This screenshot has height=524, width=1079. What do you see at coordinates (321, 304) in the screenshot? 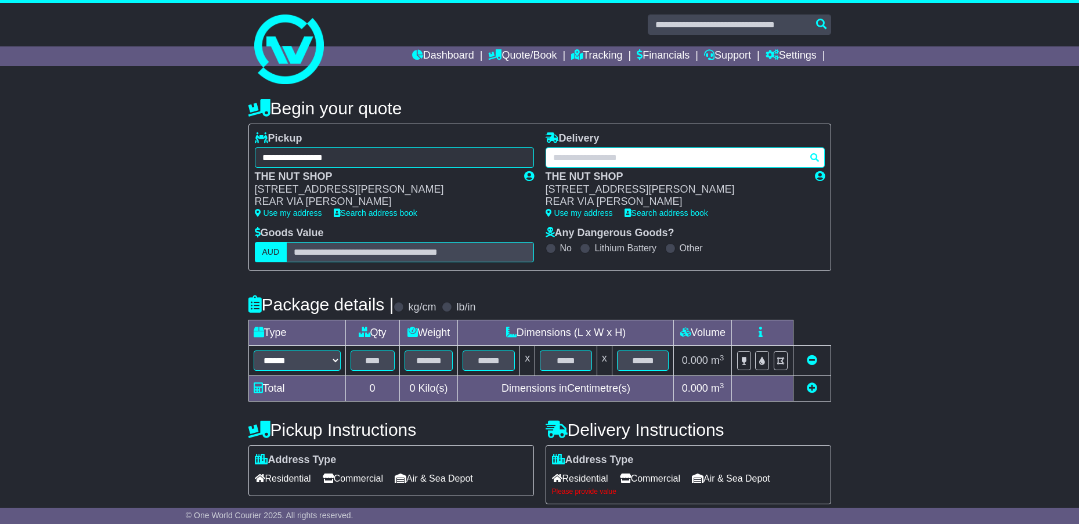
I see `h4: Package details |` at bounding box center [321, 304].